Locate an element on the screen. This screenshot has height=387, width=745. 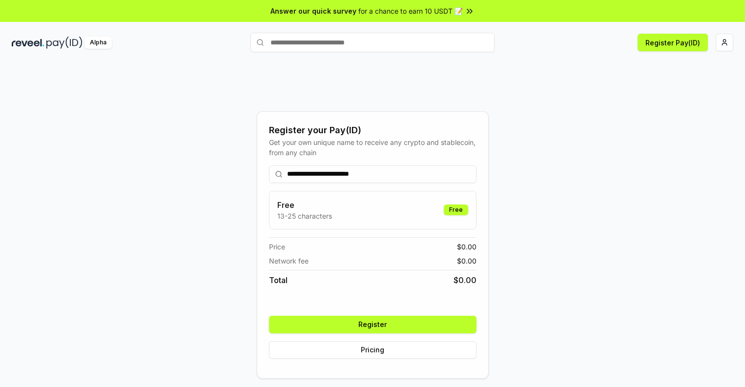
span: Network fee is located at coordinates (289, 261).